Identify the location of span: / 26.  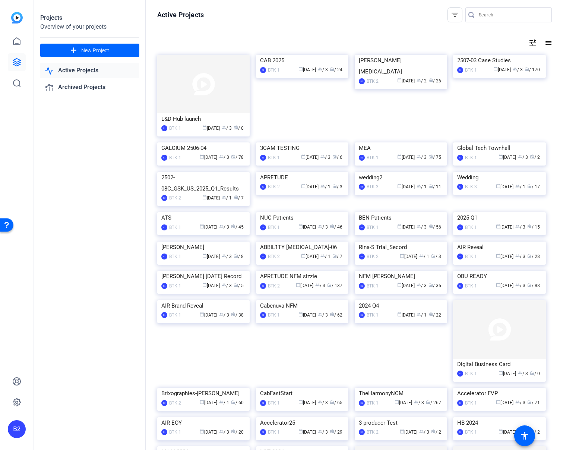
(435, 81).